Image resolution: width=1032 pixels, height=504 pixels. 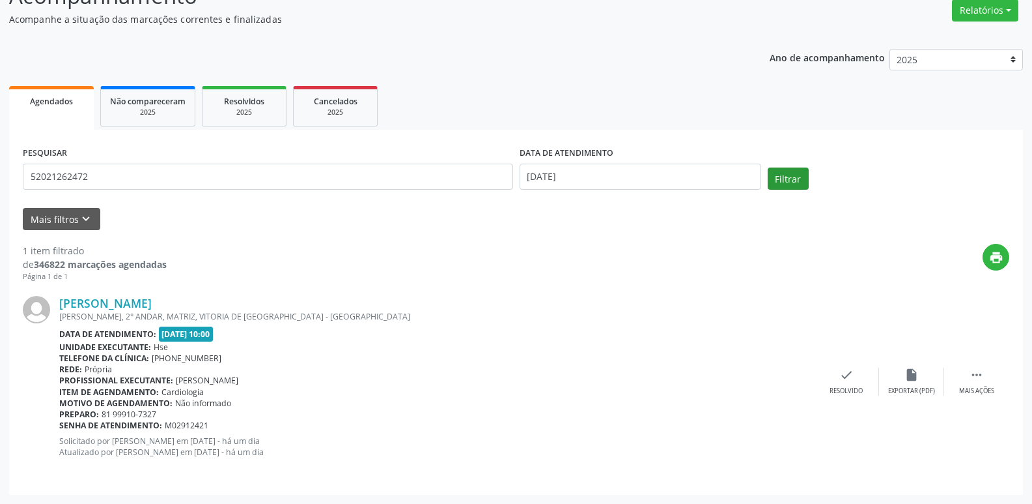 What do you see at coordinates (98, 369) in the screenshot?
I see `span: Própria` at bounding box center [98, 369].